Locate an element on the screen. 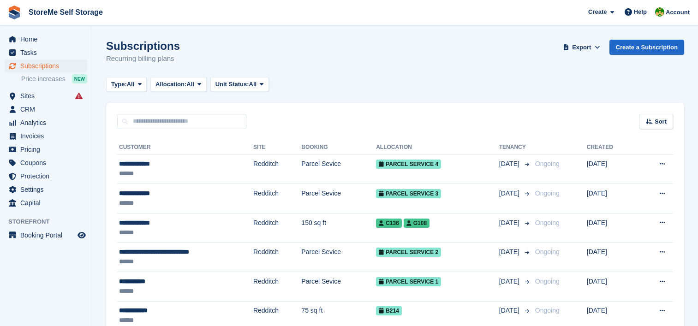 This screenshot has width=698, height=326. th: Customer is located at coordinates (185, 148).